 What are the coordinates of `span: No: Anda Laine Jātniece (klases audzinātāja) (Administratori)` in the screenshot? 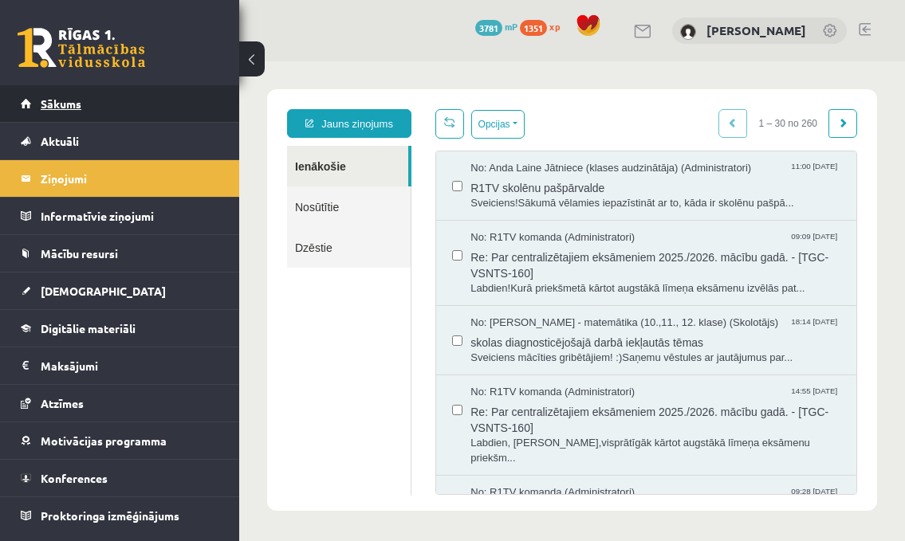 It's located at (372, 107).